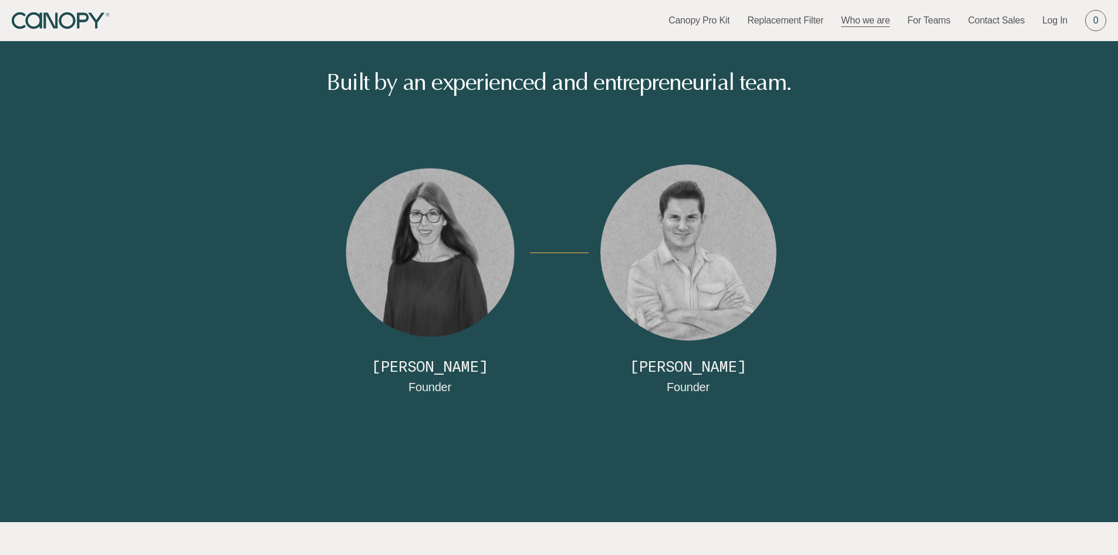  Describe the element at coordinates (559, 82) in the screenshot. I see `h2: Built by an experienced and entrepreneurial team.` at that location.